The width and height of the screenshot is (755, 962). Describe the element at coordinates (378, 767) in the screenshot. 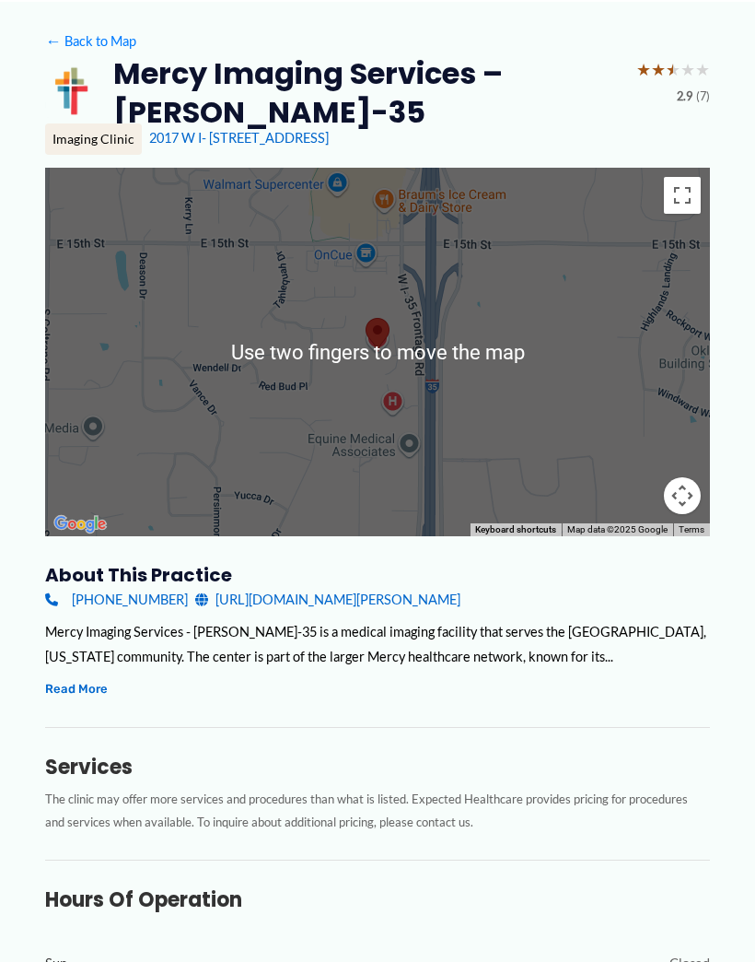

I see `h3: Services` at that location.